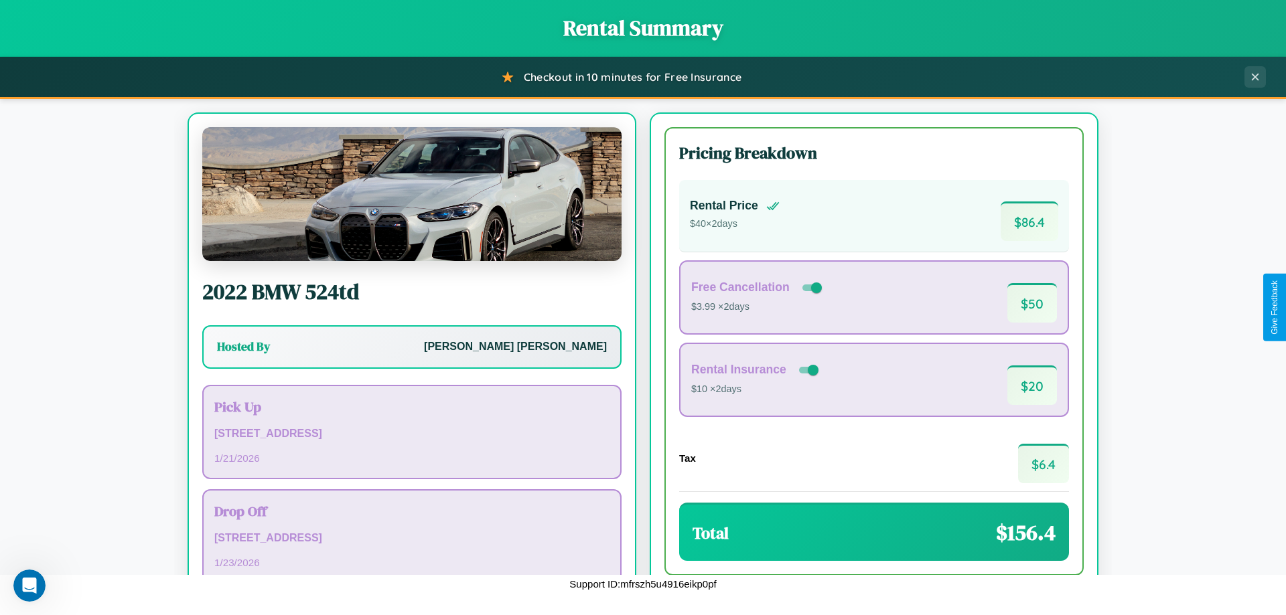 This screenshot has height=615, width=1286. Describe the element at coordinates (412, 563) in the screenshot. I see `p: 1 / 23 / 2026` at that location.